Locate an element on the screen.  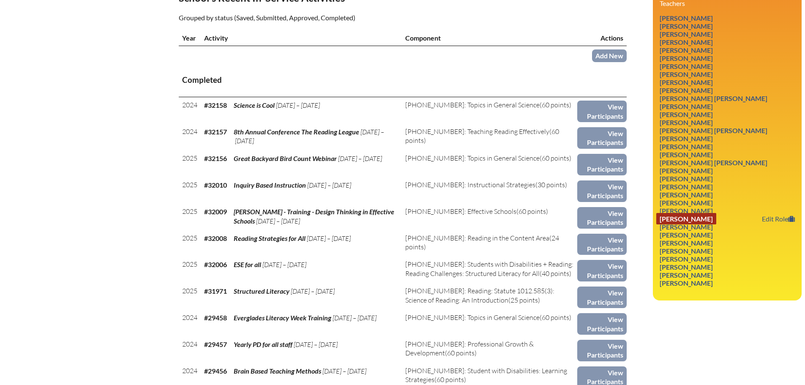
a: Add New is located at coordinates (609, 55).